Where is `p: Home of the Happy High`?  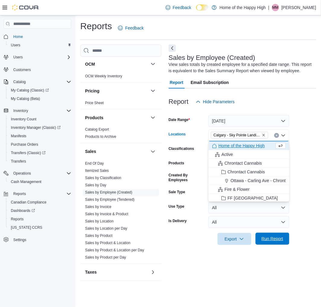 p: Home of the Happy High is located at coordinates (242, 8).